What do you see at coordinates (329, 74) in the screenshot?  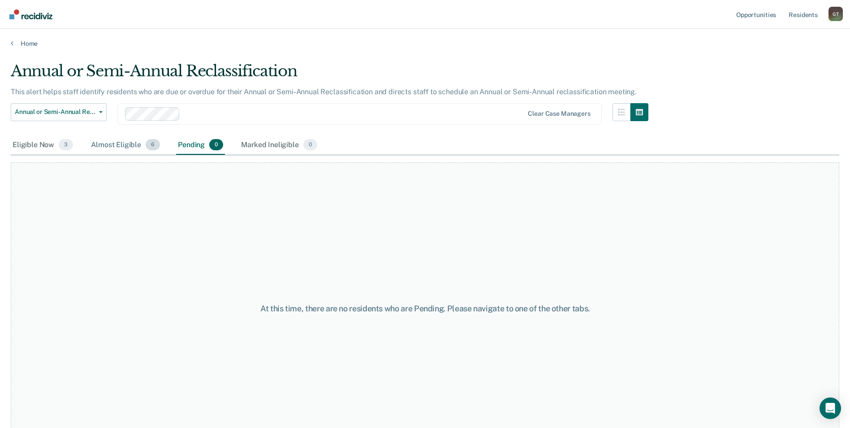 I see `div: Annual or Semi-Annual Reclassification` at bounding box center [329, 74].